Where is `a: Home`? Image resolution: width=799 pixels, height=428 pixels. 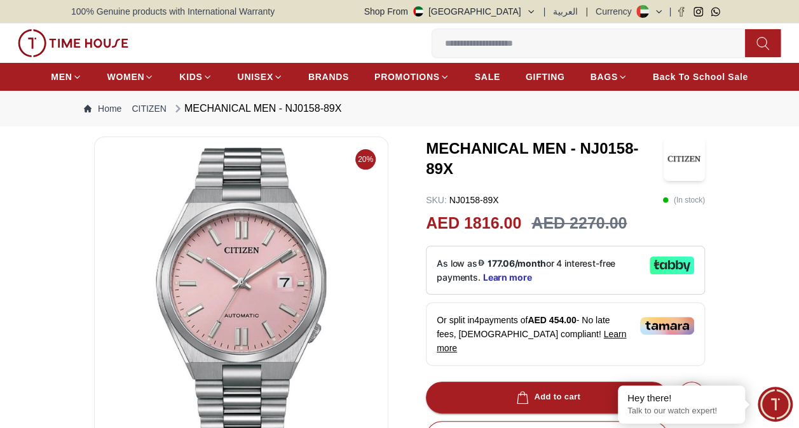
a: Home is located at coordinates (102, 109).